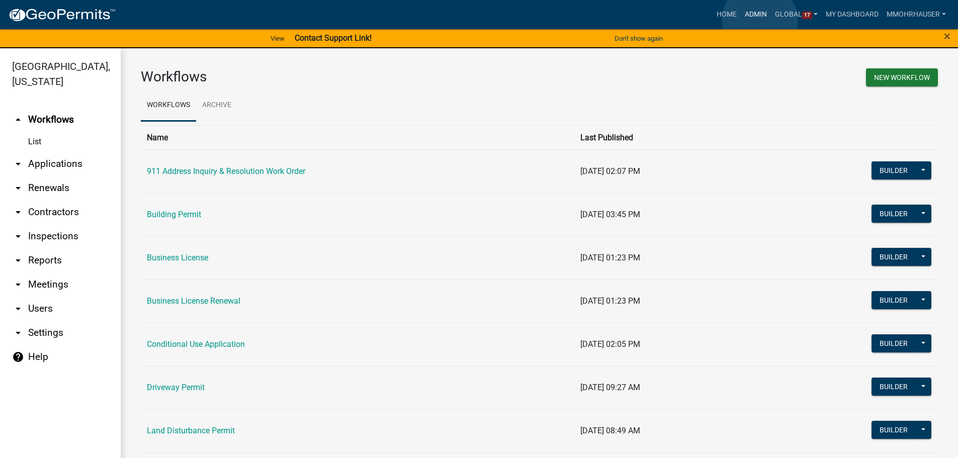  What do you see at coordinates (18, 357) in the screenshot?
I see `i: help` at bounding box center [18, 357].